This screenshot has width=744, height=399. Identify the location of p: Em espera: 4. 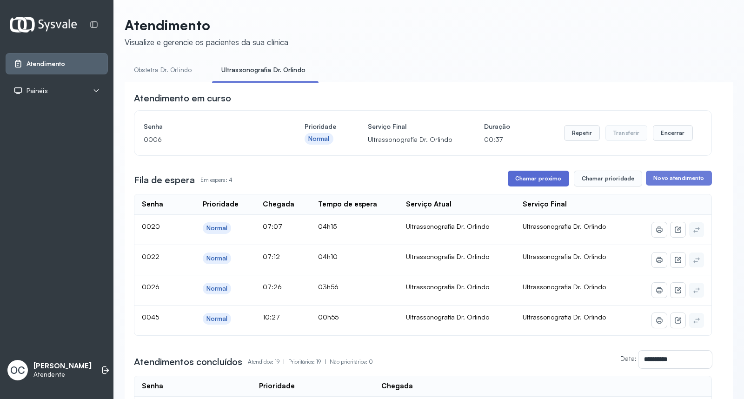
(216, 180).